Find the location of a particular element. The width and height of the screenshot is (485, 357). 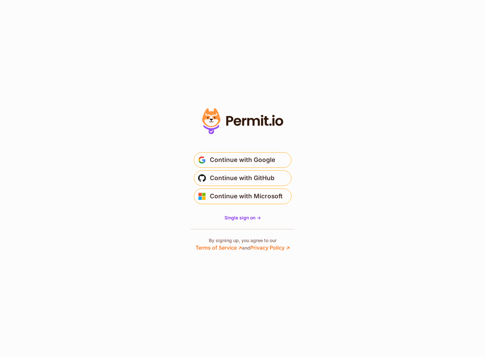

p: By signing up, you agree to our and is located at coordinates (242, 245).